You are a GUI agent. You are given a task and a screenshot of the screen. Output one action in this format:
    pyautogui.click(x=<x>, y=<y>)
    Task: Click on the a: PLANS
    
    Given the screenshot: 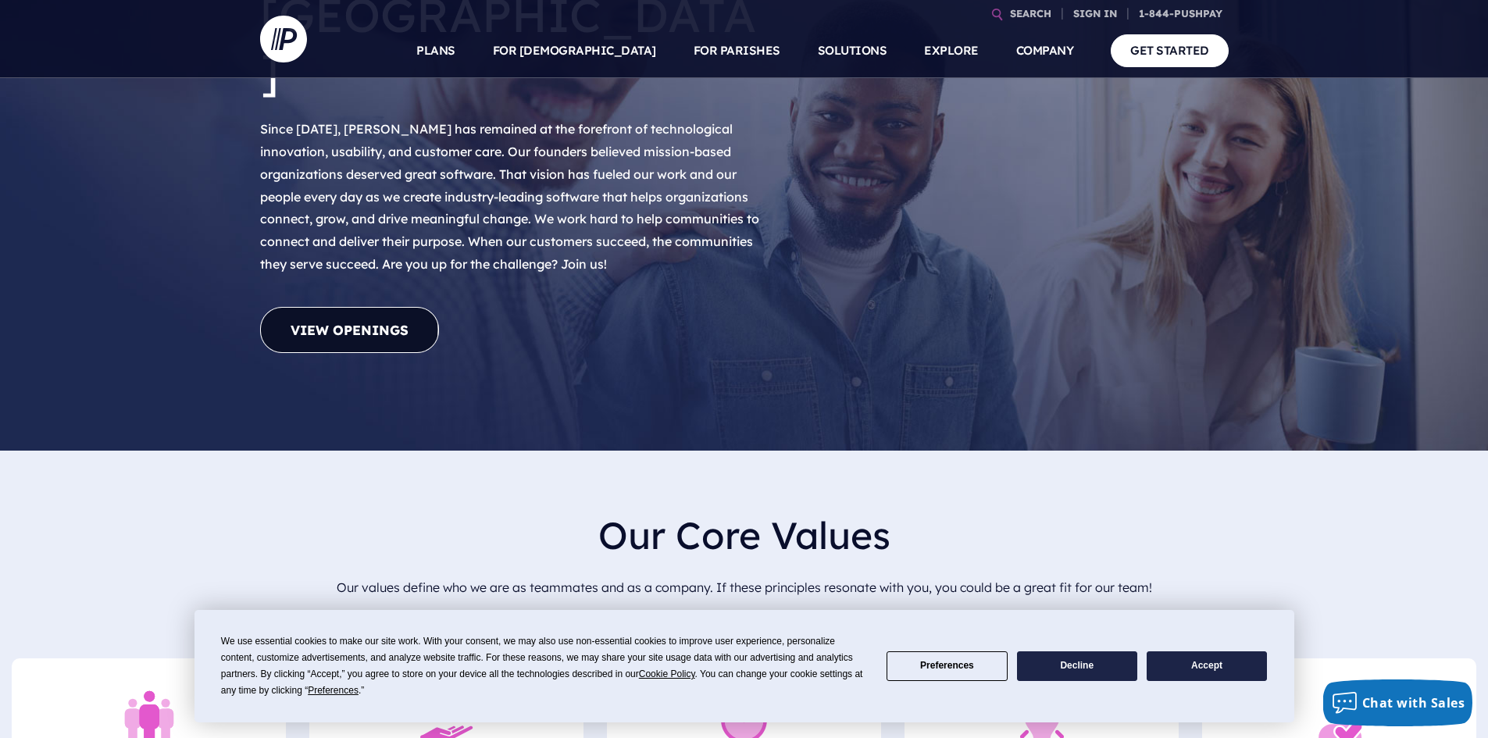 What is the action you would take?
    pyautogui.click(x=436, y=51)
    